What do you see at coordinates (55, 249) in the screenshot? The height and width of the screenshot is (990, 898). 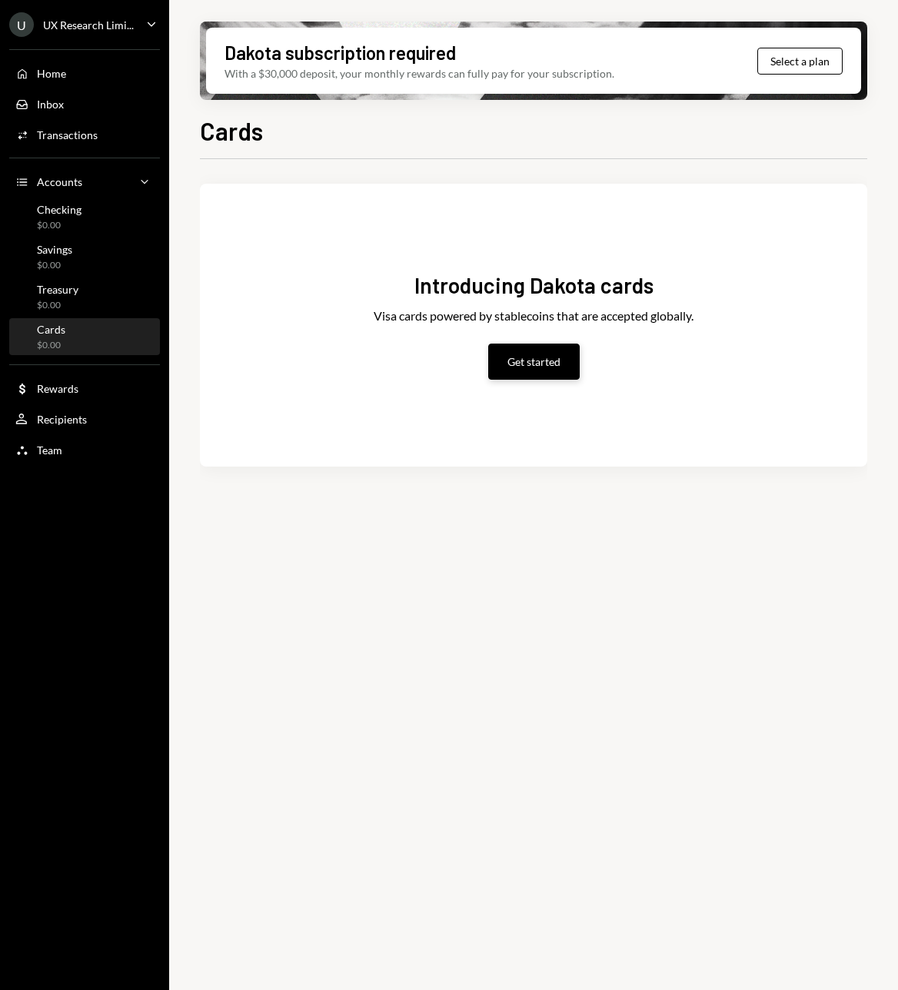 I see `div: Savings` at bounding box center [55, 249].